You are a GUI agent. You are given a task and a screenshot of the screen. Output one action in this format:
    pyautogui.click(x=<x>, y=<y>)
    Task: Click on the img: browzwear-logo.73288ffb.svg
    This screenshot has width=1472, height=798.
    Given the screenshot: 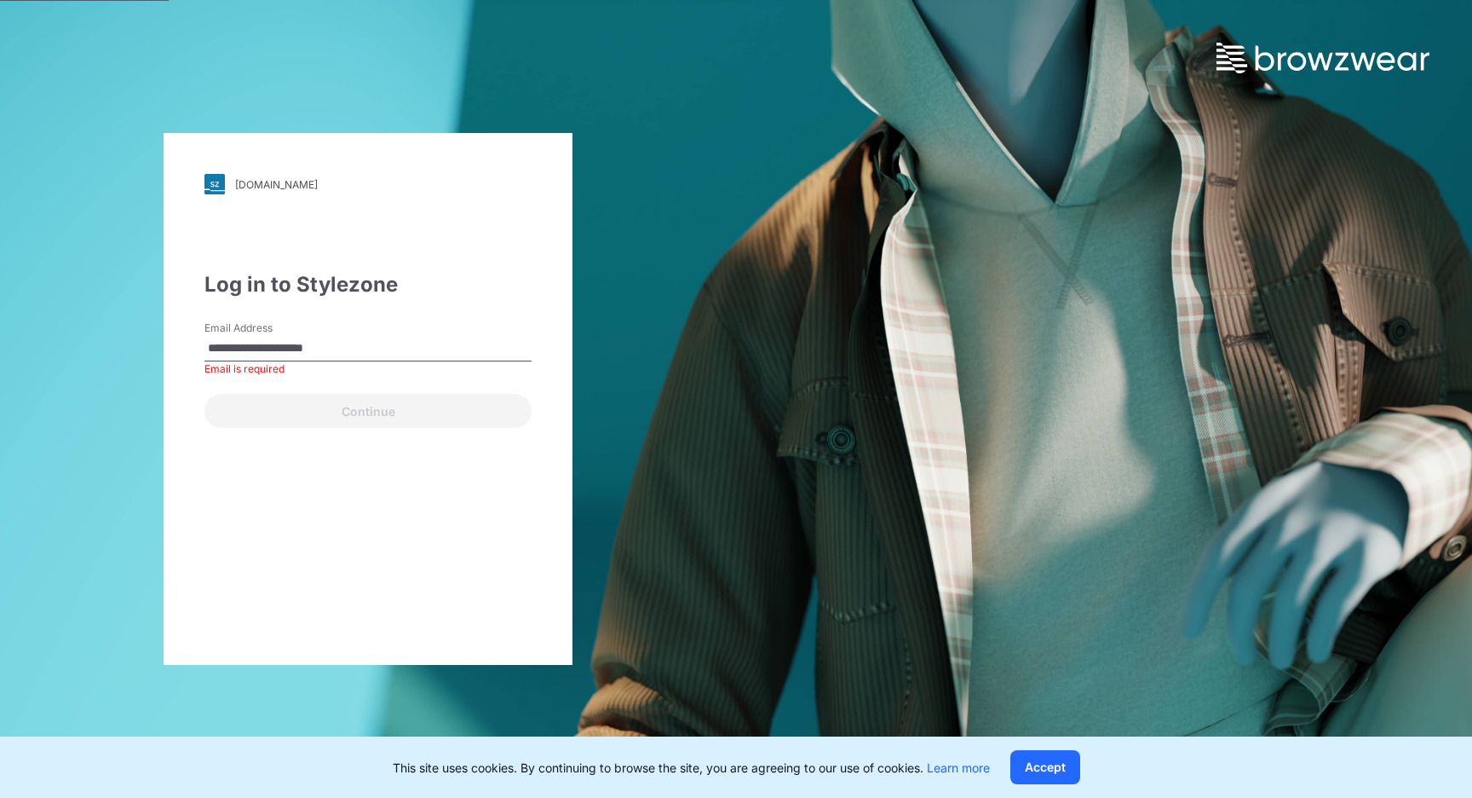 What is the action you would take?
    pyautogui.click(x=1323, y=58)
    